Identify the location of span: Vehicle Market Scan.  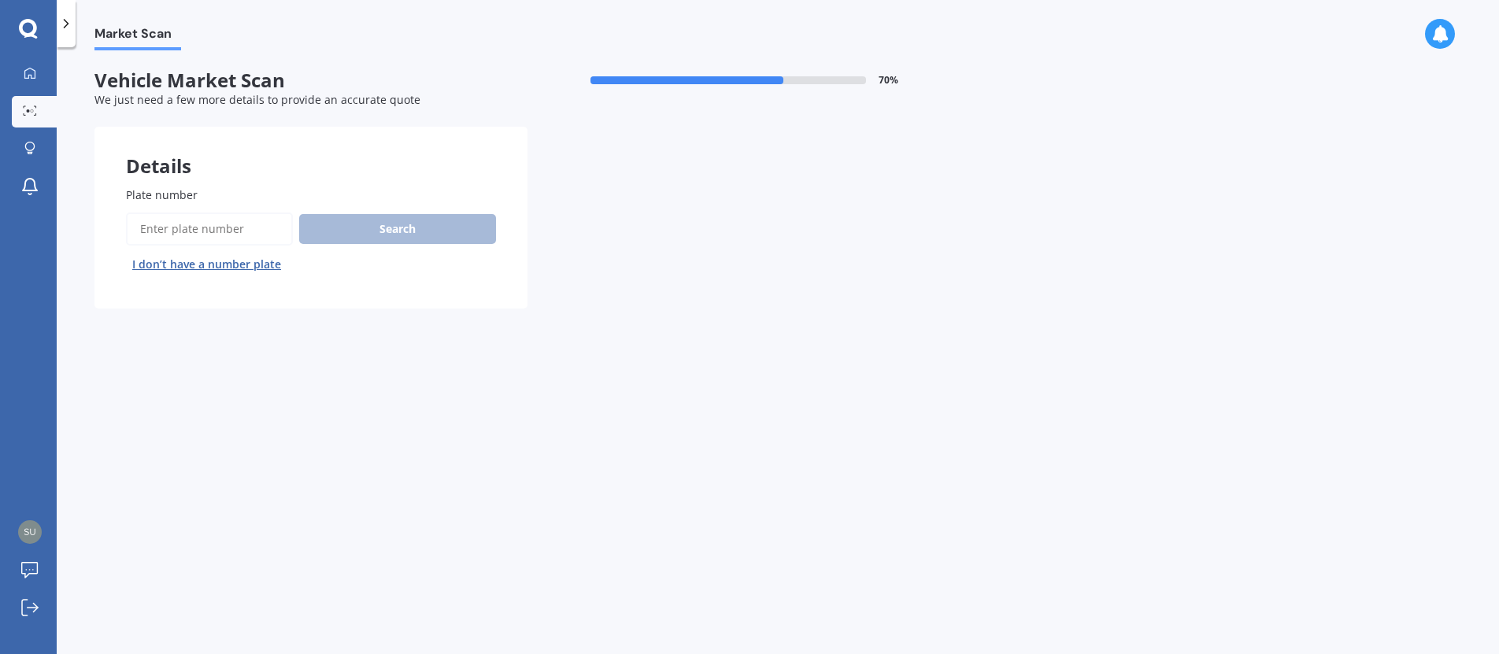
(311, 80).